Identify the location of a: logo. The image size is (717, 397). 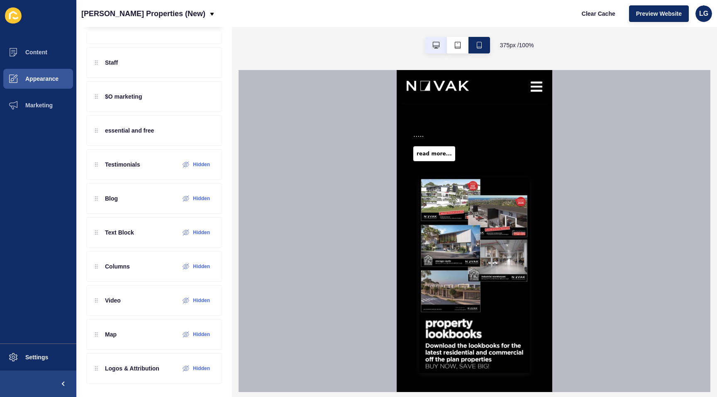
(41, 17).